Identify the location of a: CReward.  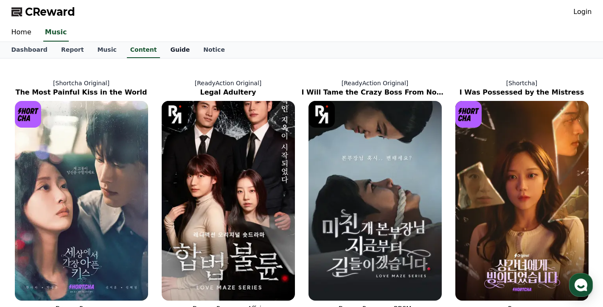
(43, 12).